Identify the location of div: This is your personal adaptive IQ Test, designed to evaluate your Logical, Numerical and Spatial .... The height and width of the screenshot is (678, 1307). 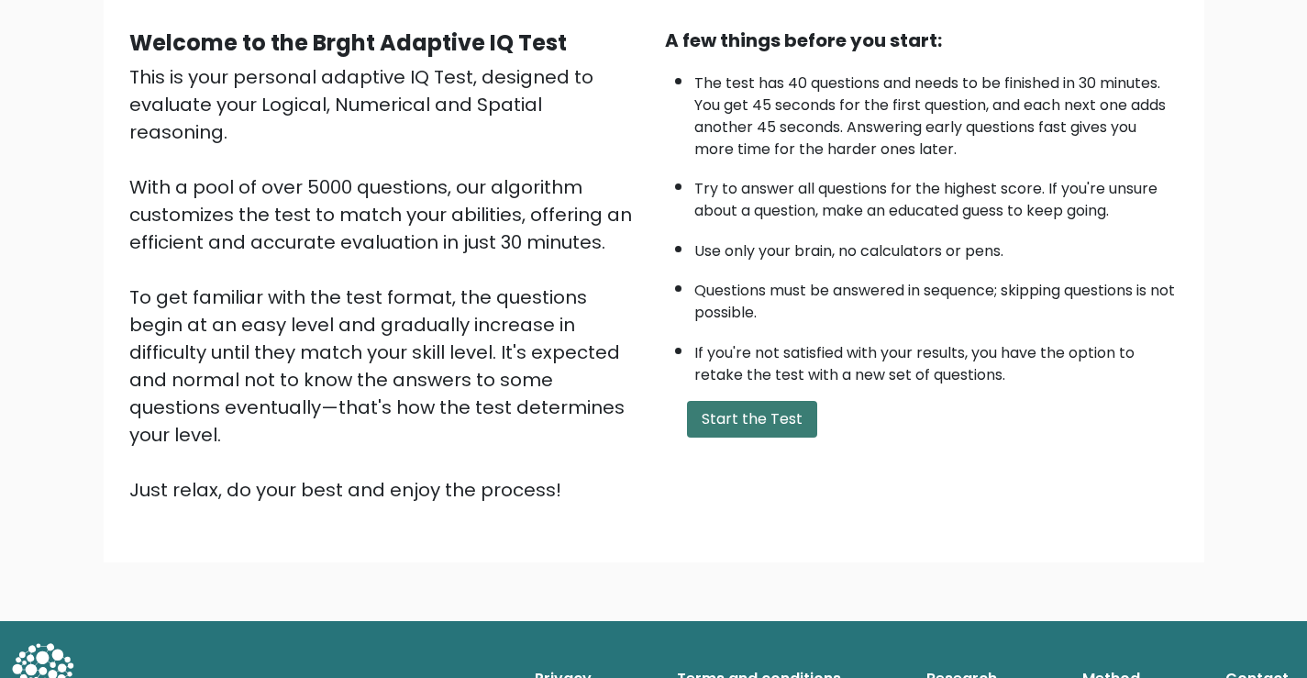
(386, 283).